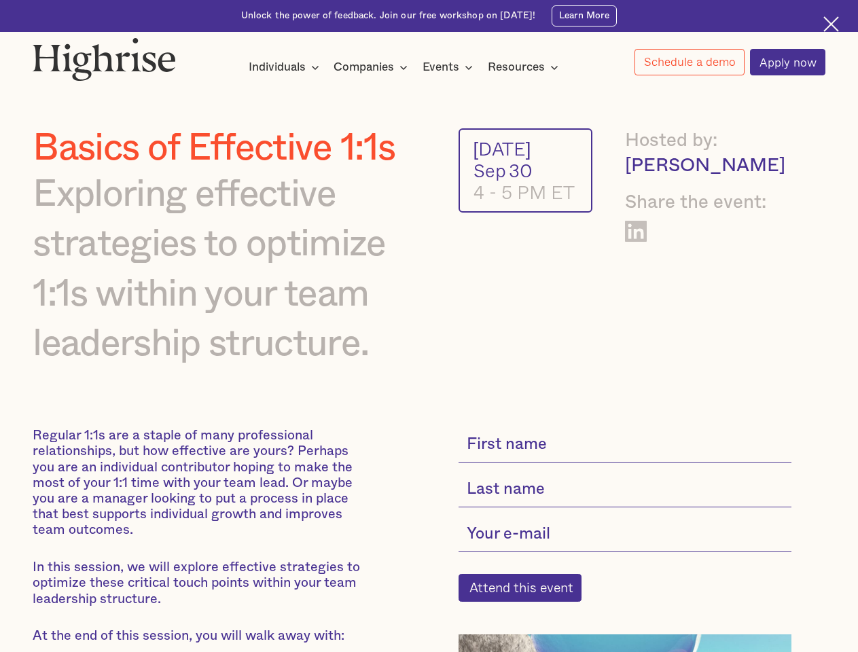 The height and width of the screenshot is (652, 858). Describe the element at coordinates (636, 232) in the screenshot. I see `a: Share on LinkedIn` at that location.